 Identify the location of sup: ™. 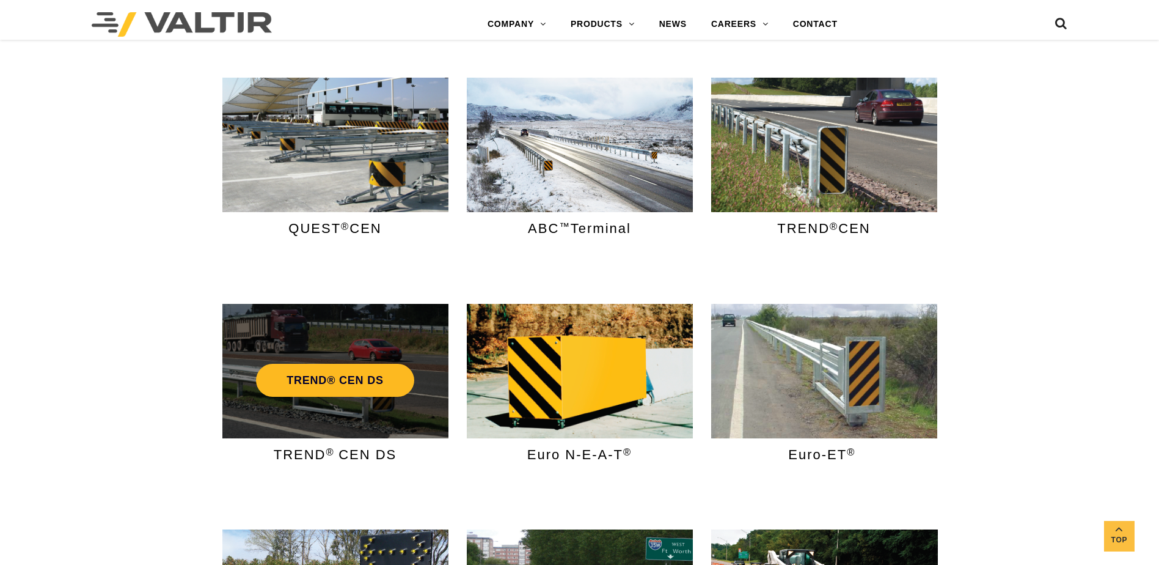
(565, 226).